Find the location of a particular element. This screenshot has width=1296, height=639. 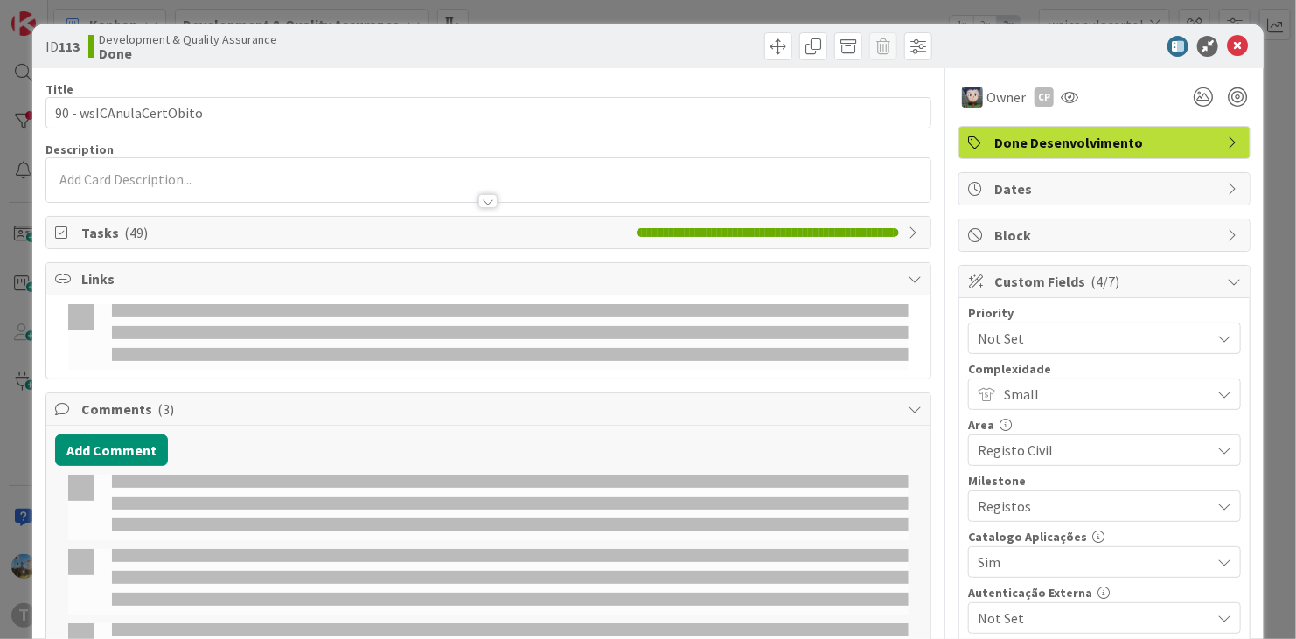

span: Links is located at coordinates (490, 279).